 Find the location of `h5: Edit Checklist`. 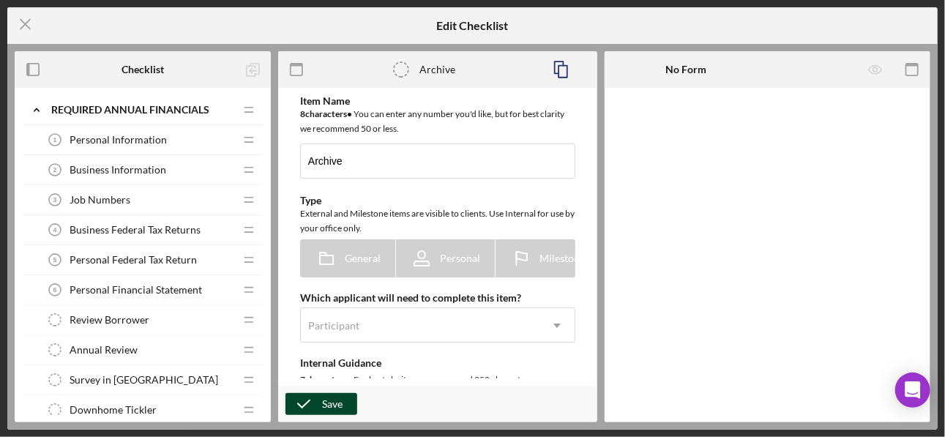

h5: Edit Checklist is located at coordinates (473, 26).